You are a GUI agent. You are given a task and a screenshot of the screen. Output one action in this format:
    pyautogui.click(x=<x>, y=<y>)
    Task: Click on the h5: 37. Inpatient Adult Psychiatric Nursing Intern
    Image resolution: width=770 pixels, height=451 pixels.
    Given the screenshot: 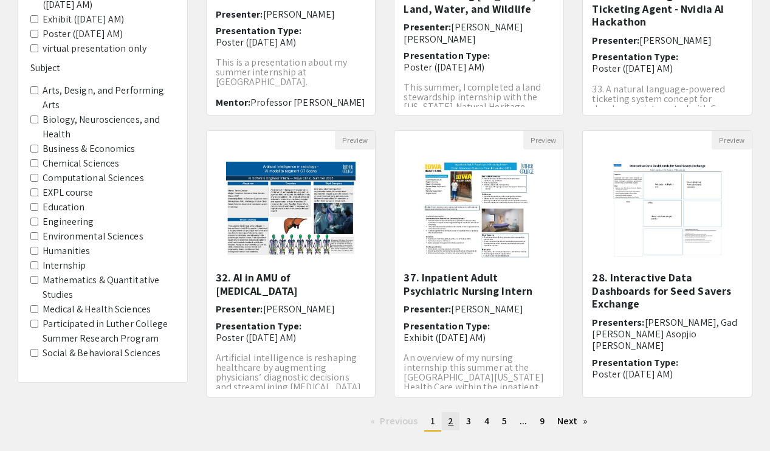 What is the action you would take?
    pyautogui.click(x=479, y=284)
    